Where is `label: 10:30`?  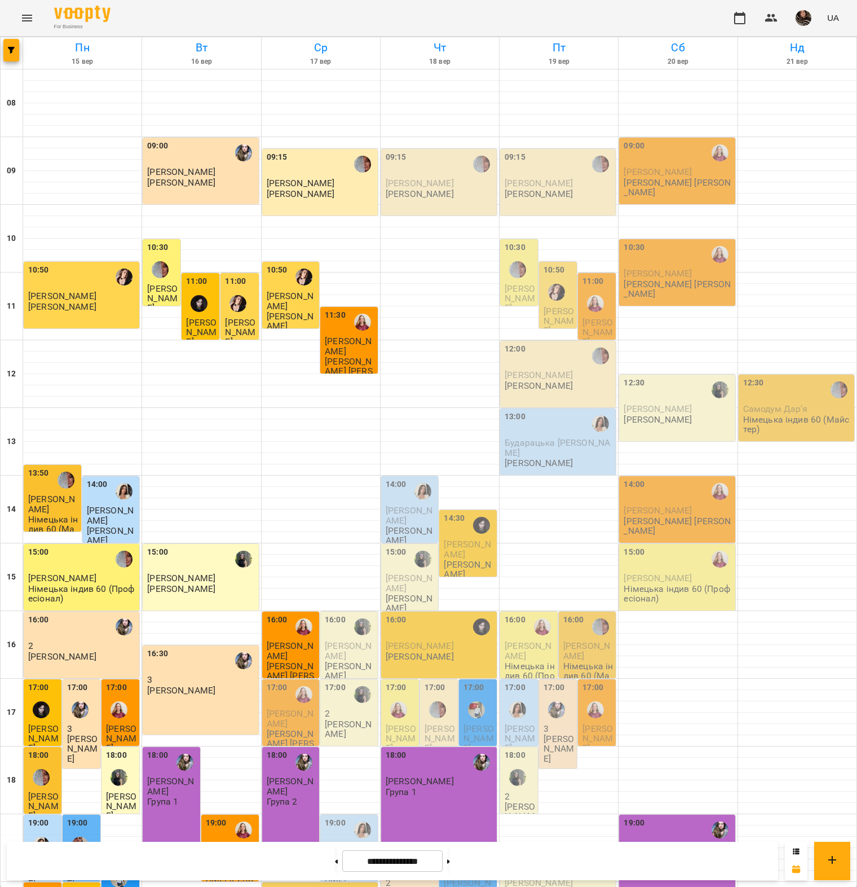
label: 10:30 is located at coordinates (515, 248).